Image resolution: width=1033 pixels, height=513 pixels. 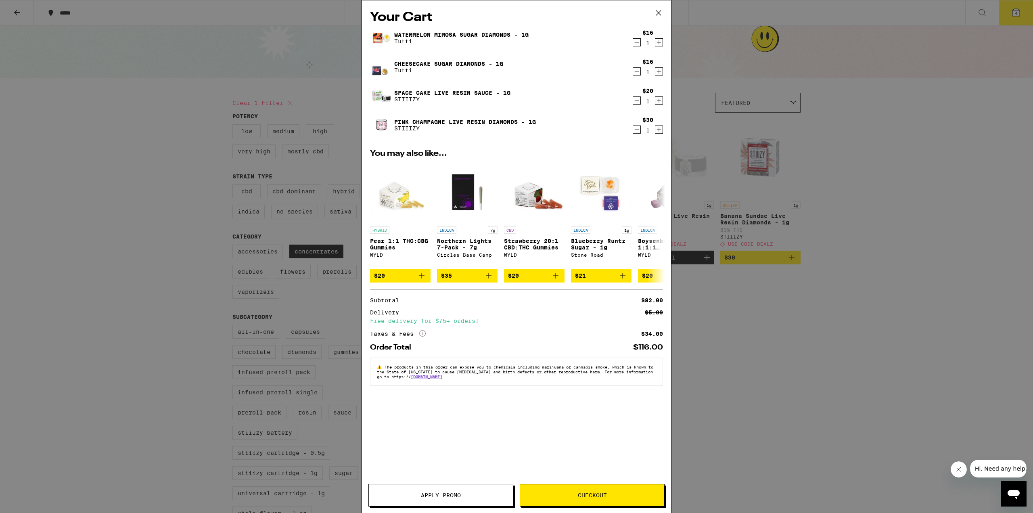 What do you see at coordinates (668, 244) in the screenshot?
I see `p: Boysenberry 1:1:1 THC:CBD:CBN Gummies` at bounding box center [668, 244].